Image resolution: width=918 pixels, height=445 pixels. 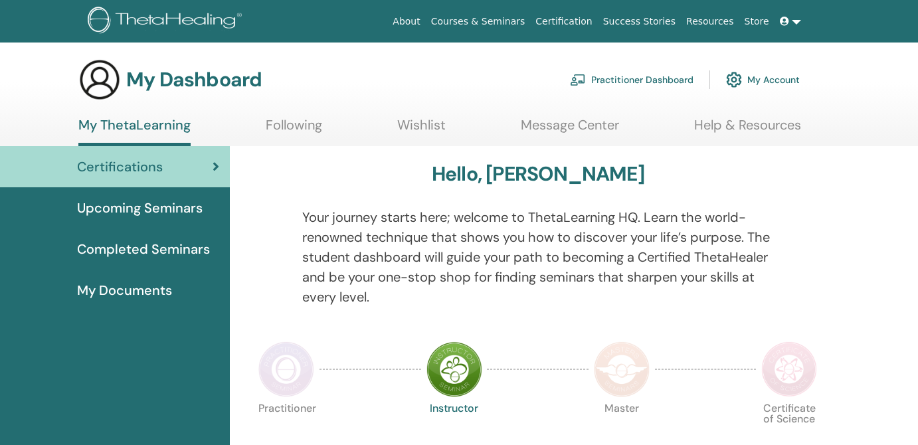 What do you see at coordinates (763, 80) in the screenshot?
I see `a: My Account` at bounding box center [763, 80].